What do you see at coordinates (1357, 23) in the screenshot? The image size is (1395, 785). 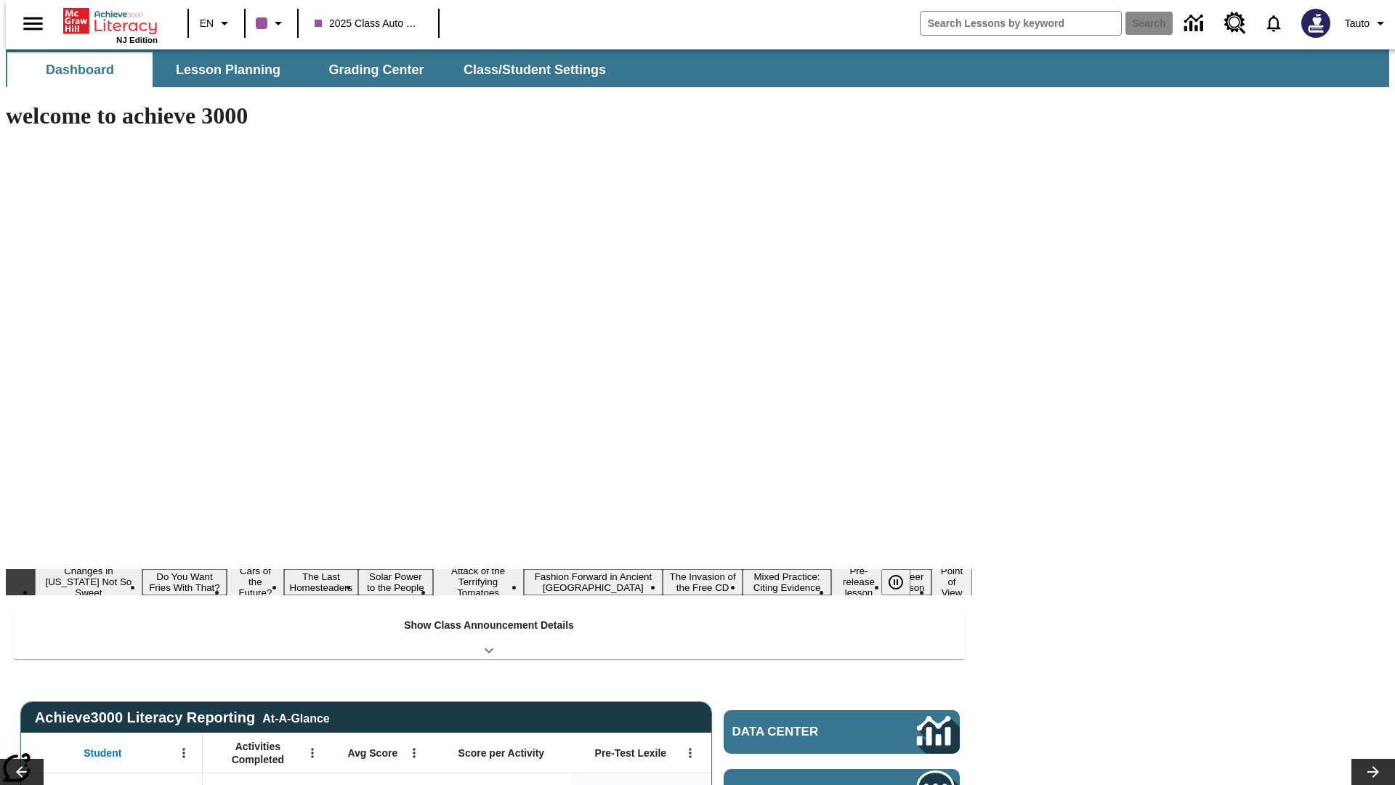 I see `span: Tauto` at bounding box center [1357, 23].